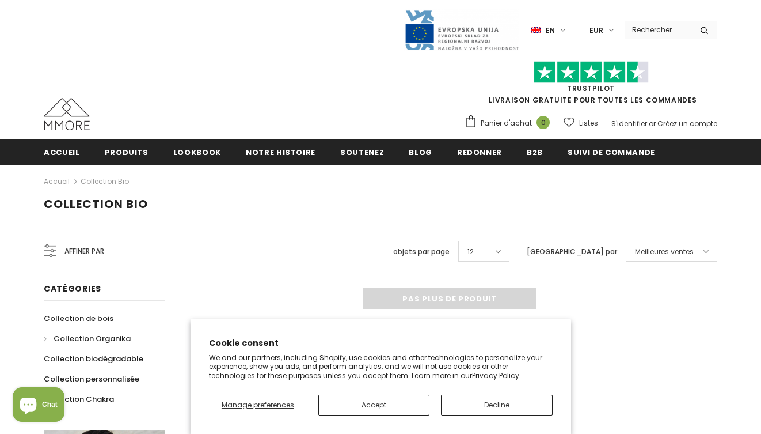  I want to click on span: Collection personnalisée, so click(92, 378).